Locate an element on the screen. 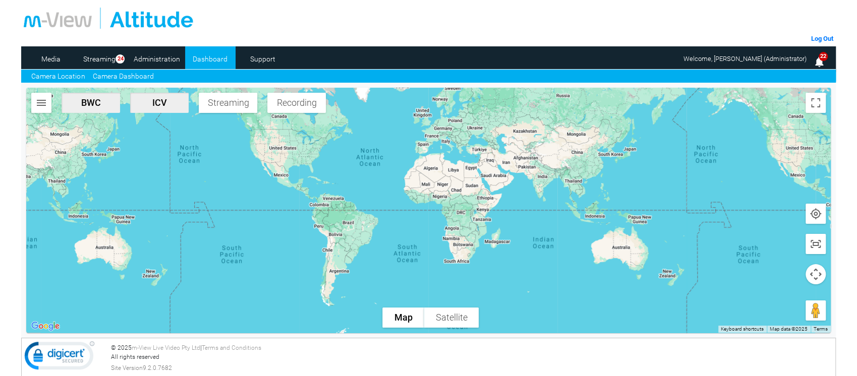  button: Streaming is located at coordinates (228, 103).